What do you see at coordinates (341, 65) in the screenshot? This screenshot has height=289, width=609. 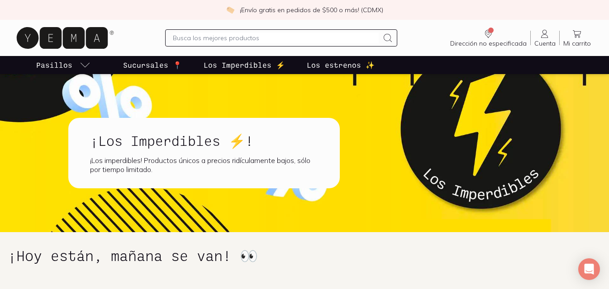 I see `p: Los estrenos ✨` at bounding box center [341, 65].